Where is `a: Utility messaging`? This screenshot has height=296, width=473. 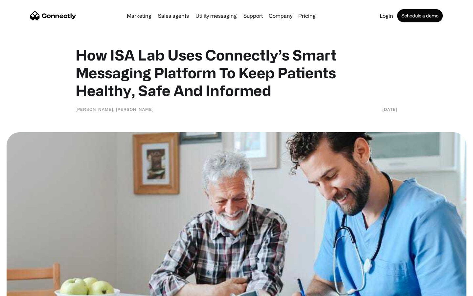
a: Utility messaging is located at coordinates (216, 16).